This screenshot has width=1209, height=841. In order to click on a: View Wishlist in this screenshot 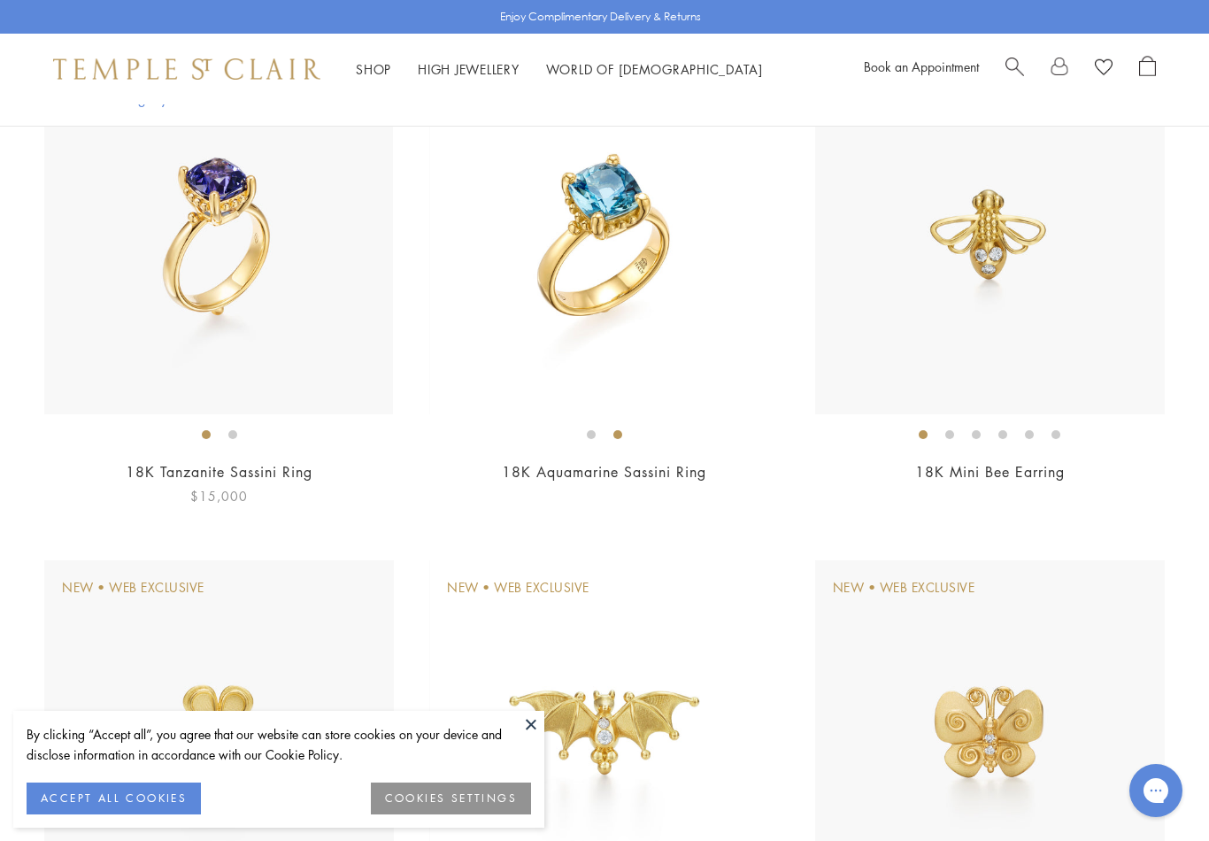, I will do `click(1104, 69)`.